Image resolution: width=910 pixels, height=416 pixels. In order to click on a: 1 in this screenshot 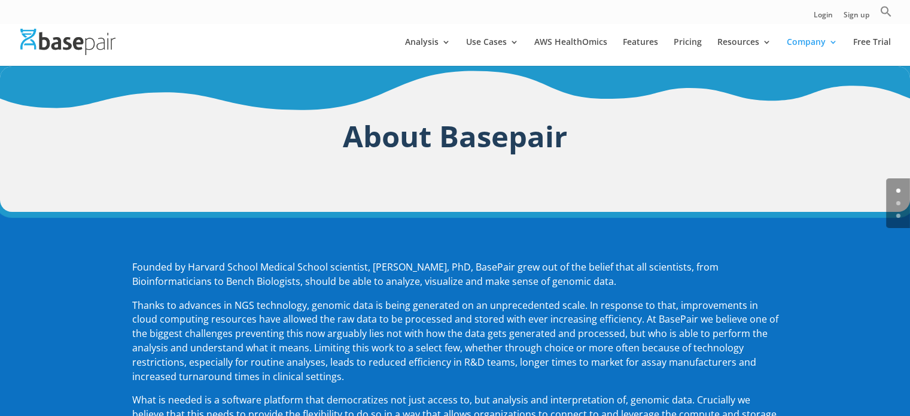, I will do `click(898, 203)`.